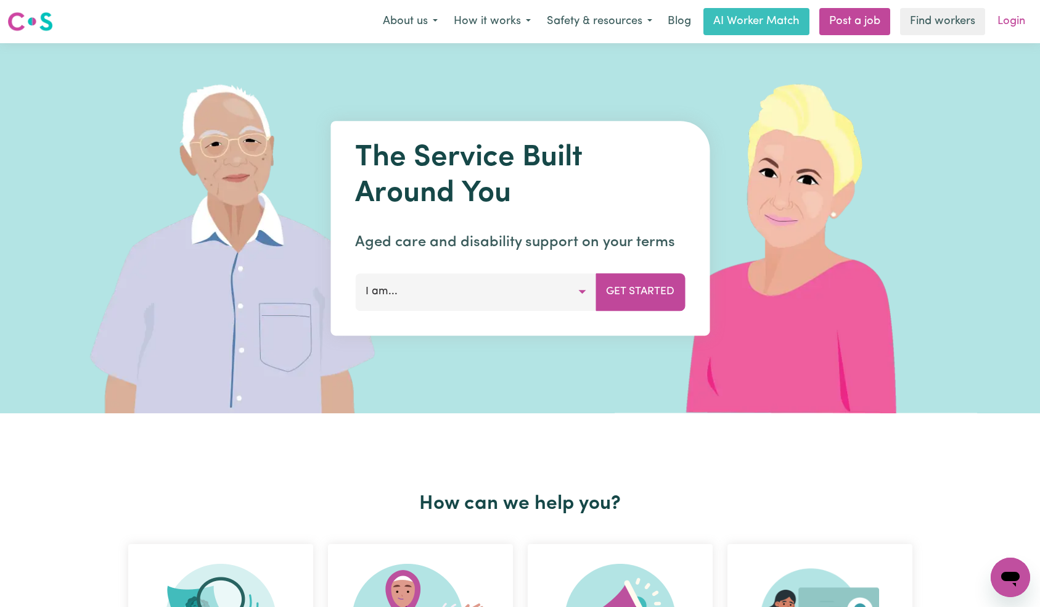  Describe the element at coordinates (757, 22) in the screenshot. I see `a: AI Worker Match` at that location.